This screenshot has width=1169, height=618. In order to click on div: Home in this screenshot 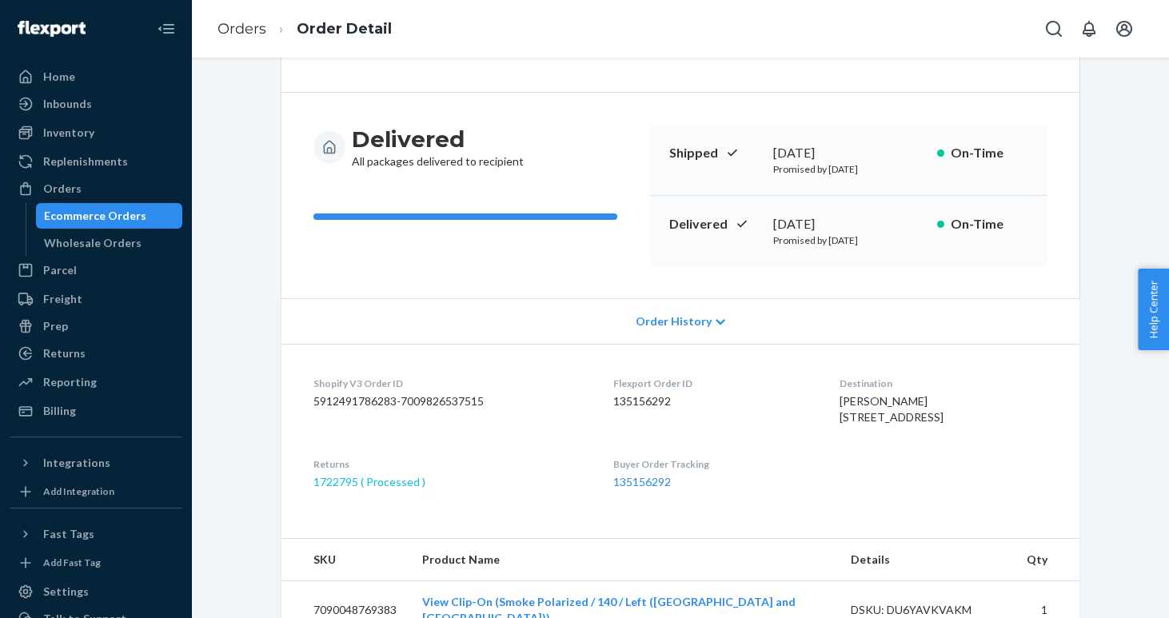, I will do `click(59, 77)`.